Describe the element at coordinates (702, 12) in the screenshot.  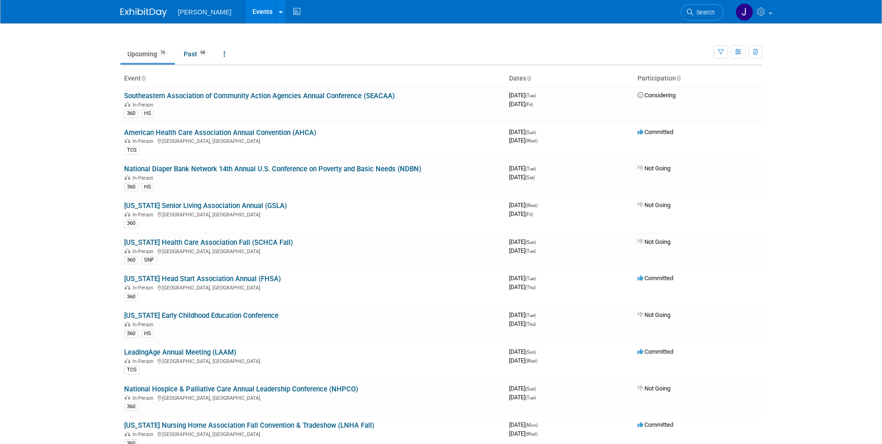
I see `a: Search` at that location.